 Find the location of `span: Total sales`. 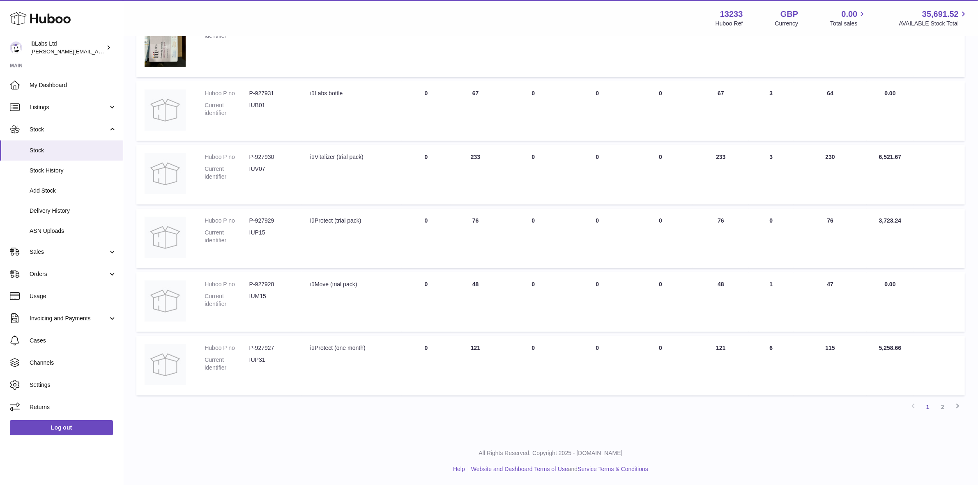

span: Total sales is located at coordinates (848, 23).